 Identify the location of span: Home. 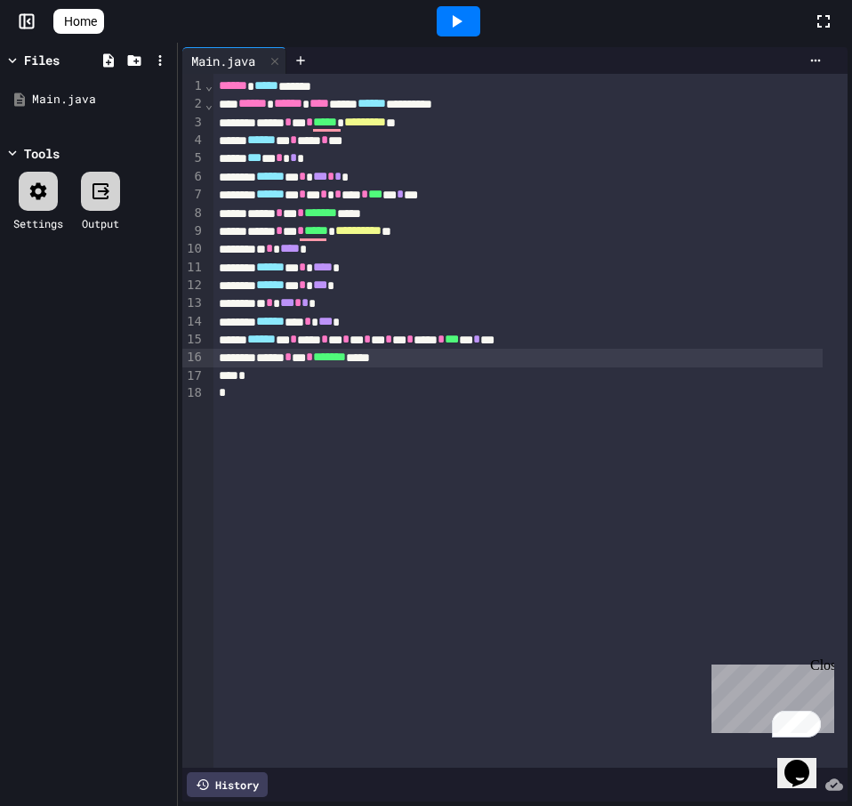
(80, 21).